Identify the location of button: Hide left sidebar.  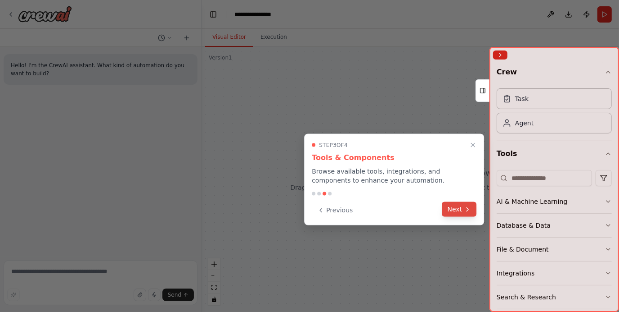
(213, 14).